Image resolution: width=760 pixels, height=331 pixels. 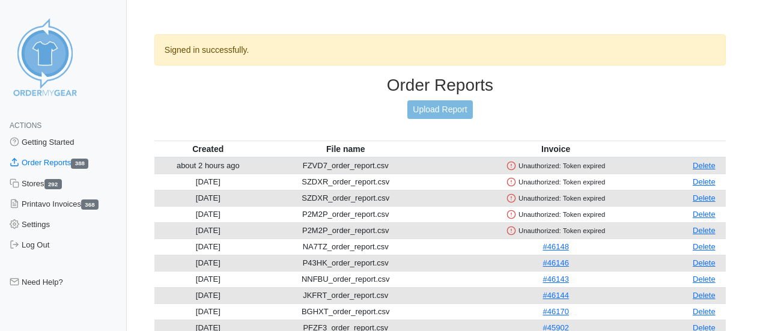 What do you see at coordinates (440, 50) in the screenshot?
I see `div: Signed in successfully.` at bounding box center [440, 50].